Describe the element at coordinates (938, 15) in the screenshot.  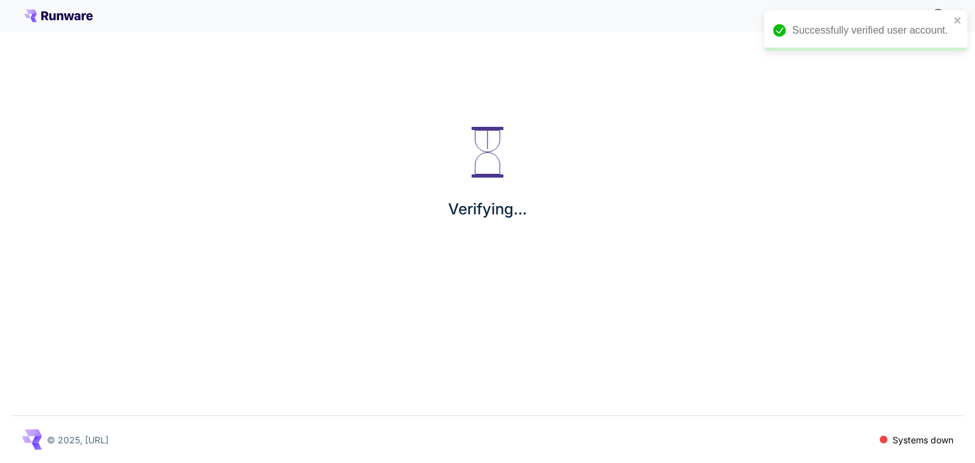
I see `button: In order to qualify for free credit, you need to sign up with a business email address and click ...` at that location.